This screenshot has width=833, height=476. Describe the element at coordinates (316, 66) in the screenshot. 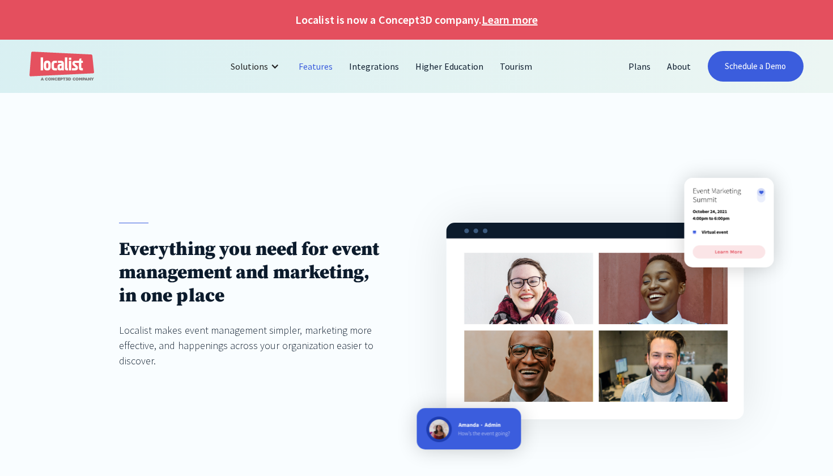

I see `a: Features` at that location.